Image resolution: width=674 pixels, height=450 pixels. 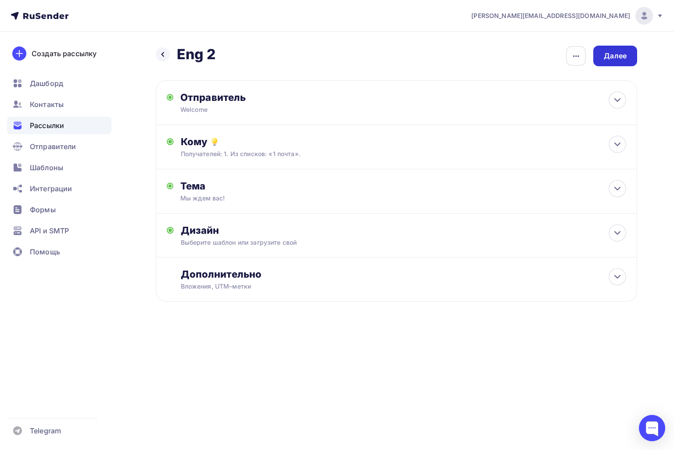 What do you see at coordinates (59, 168) in the screenshot?
I see `a: Шаблоны` at bounding box center [59, 168].